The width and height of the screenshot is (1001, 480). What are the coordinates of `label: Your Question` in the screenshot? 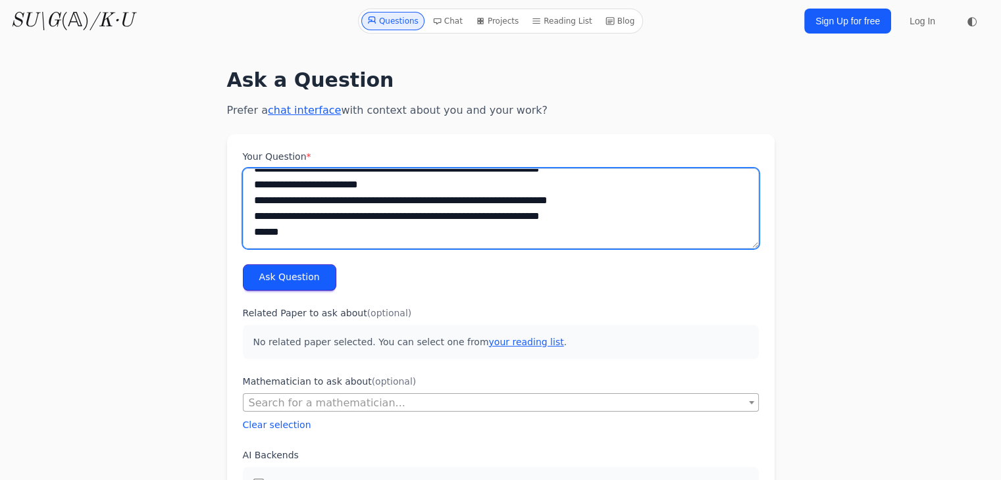 It's located at (501, 157).